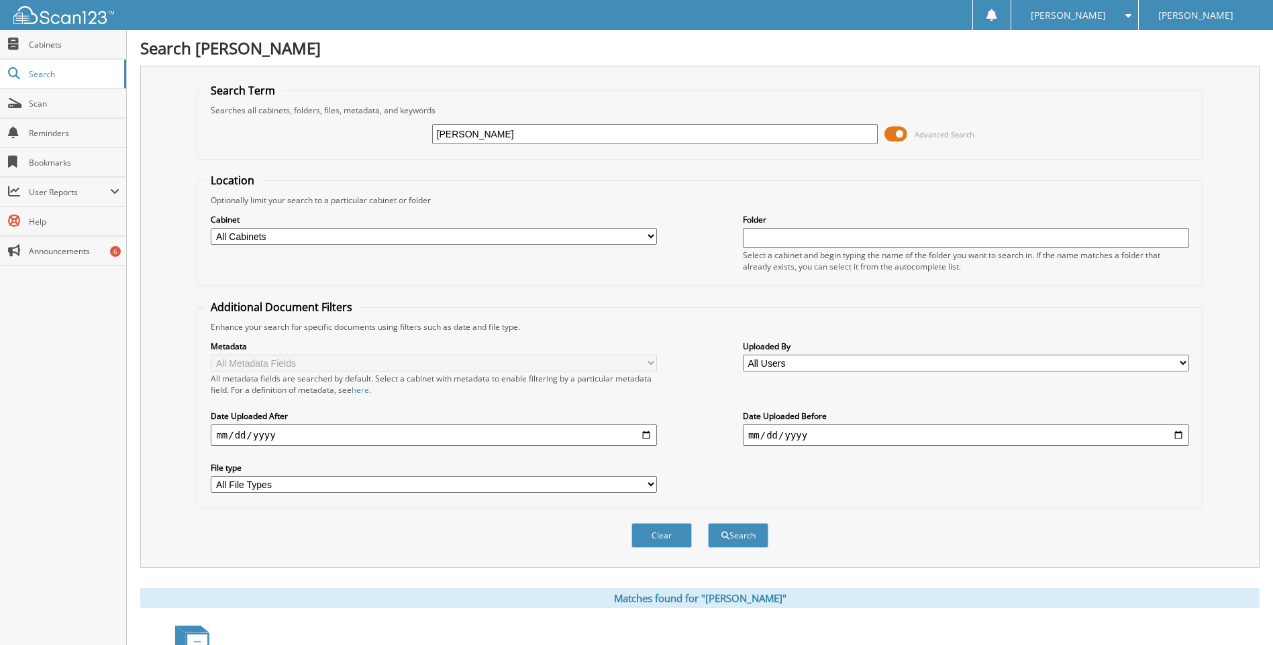 The width and height of the screenshot is (1273, 645). Describe the element at coordinates (74, 251) in the screenshot. I see `span: Announcements` at that location.